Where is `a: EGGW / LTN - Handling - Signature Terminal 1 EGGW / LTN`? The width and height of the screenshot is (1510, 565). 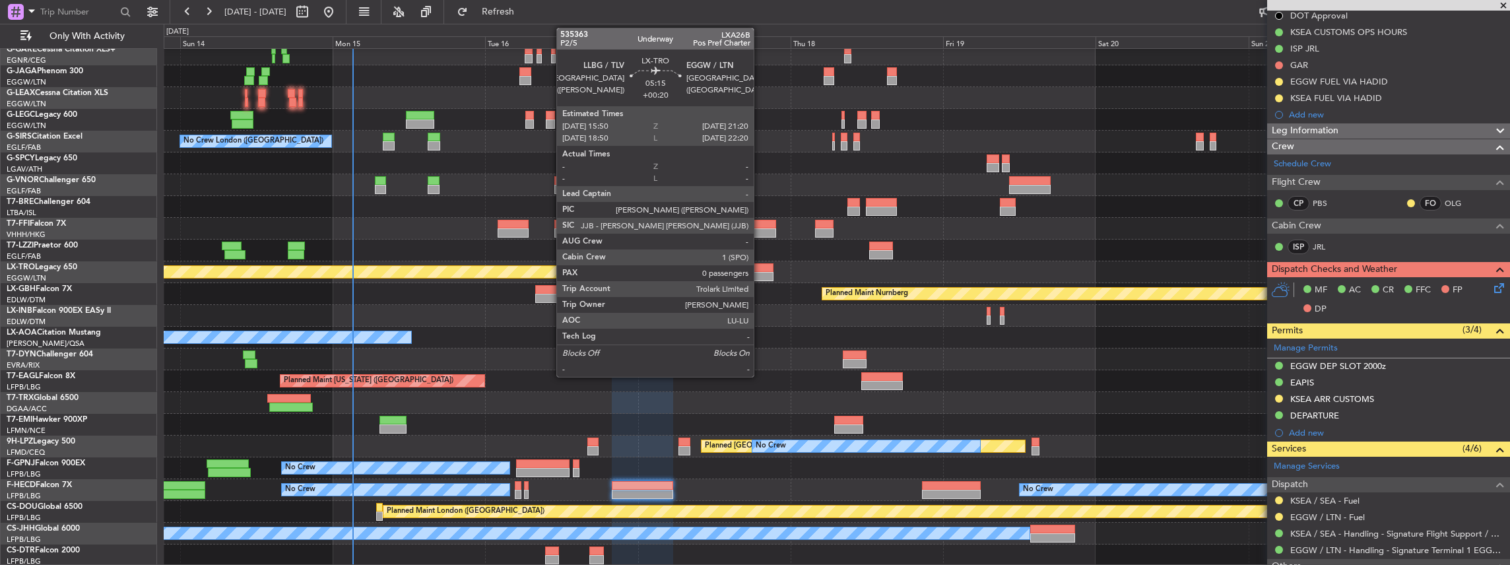
a: EGGW / LTN - Handling - Signature Terminal 1 EGGW / LTN is located at coordinates (1396, 550).